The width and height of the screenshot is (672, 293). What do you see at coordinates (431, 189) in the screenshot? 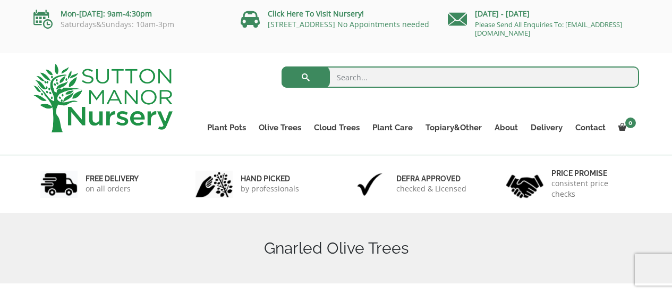
I see `p: checked & Licensed` at bounding box center [431, 189].